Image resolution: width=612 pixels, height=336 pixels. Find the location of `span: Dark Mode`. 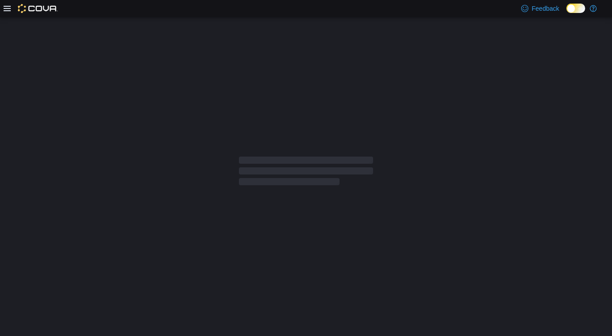

span: Dark Mode is located at coordinates (566, 13).